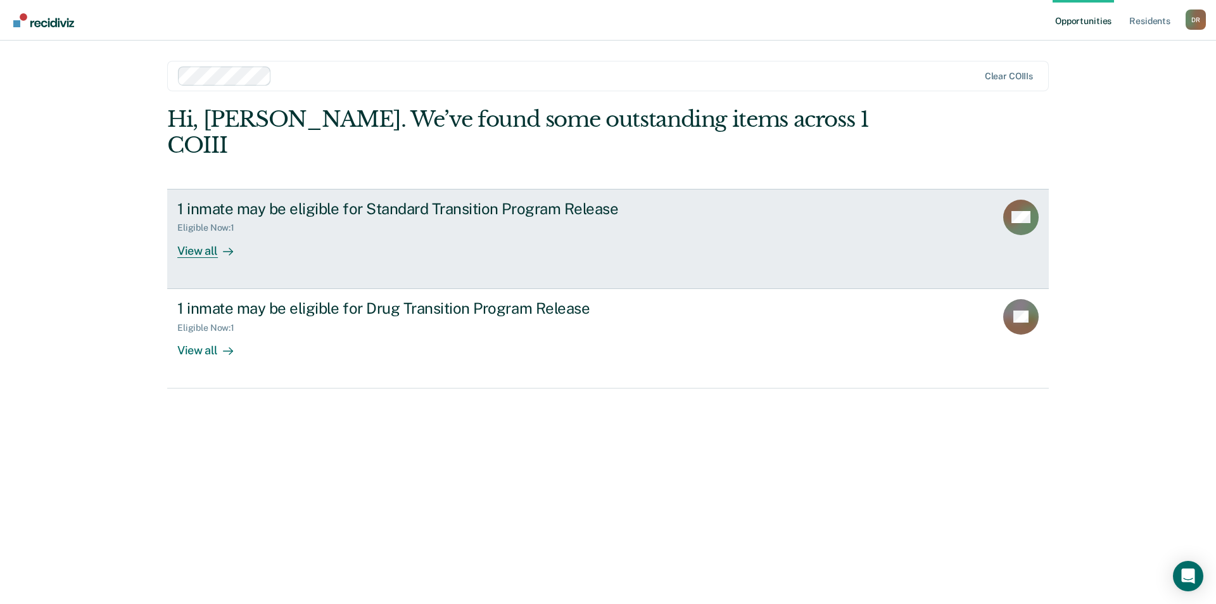 This screenshot has width=1216, height=604. What do you see at coordinates (1196, 20) in the screenshot?
I see `button: Profile dropdown button` at bounding box center [1196, 20].